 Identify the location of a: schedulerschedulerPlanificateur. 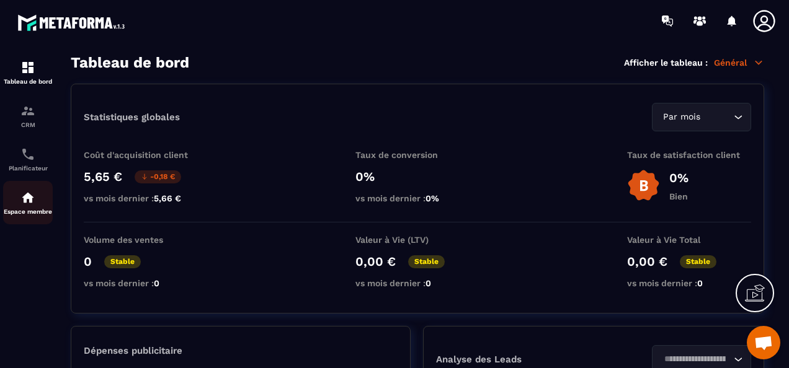
(28, 159).